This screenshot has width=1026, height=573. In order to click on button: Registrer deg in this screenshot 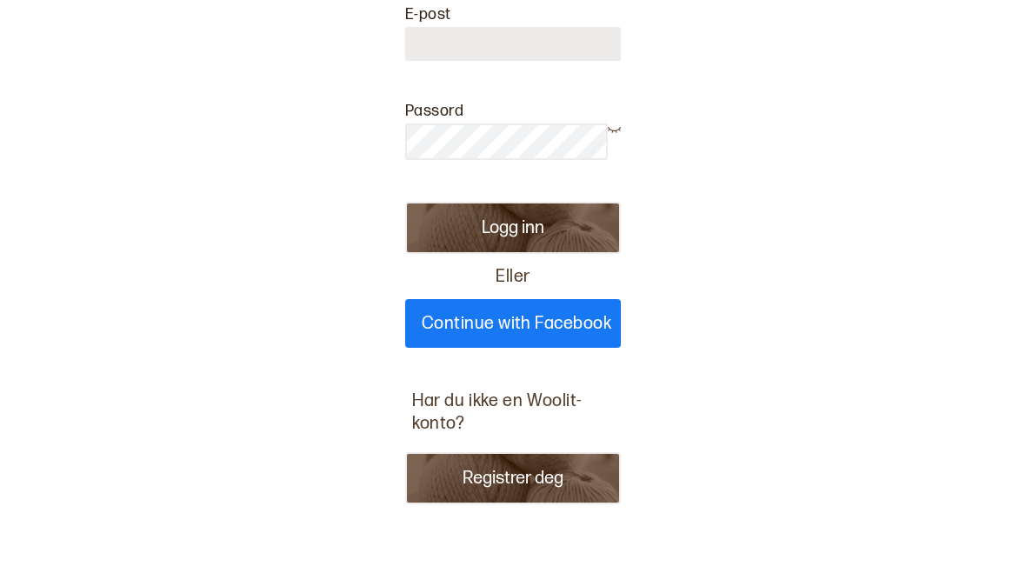, I will do `click(513, 478)`.